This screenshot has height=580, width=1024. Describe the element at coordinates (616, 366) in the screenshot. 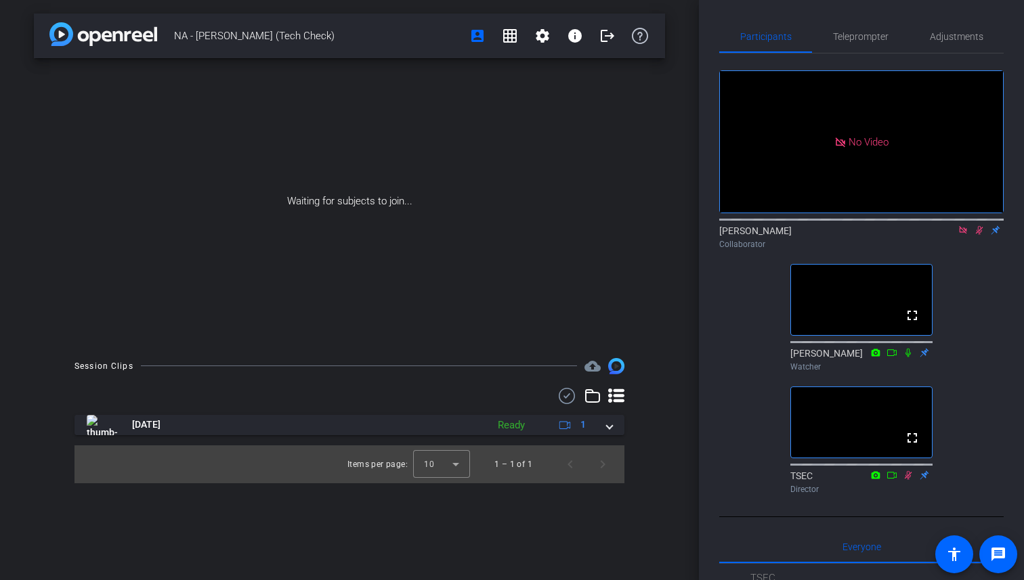

I see `img: Session clips` at that location.